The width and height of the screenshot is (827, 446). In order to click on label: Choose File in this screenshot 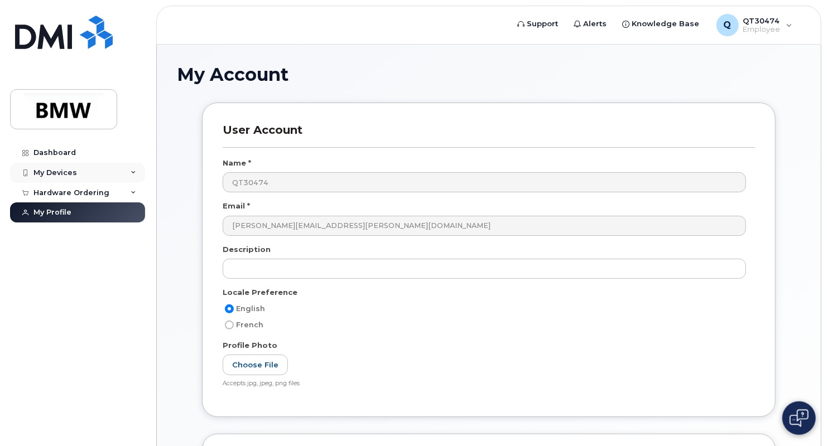, I will do `click(255, 365)`.